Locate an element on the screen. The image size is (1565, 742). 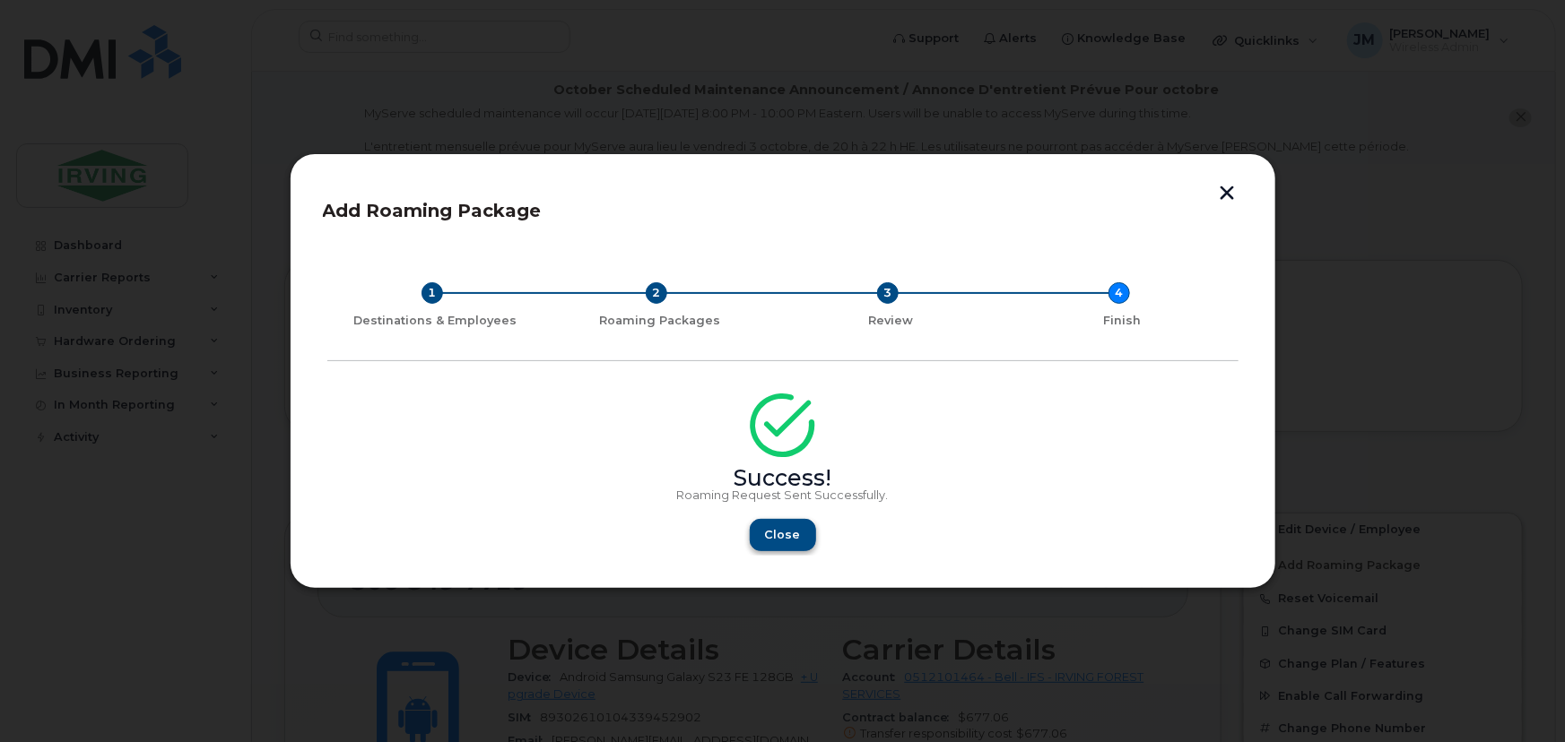
div: 1 is located at coordinates (432, 293).